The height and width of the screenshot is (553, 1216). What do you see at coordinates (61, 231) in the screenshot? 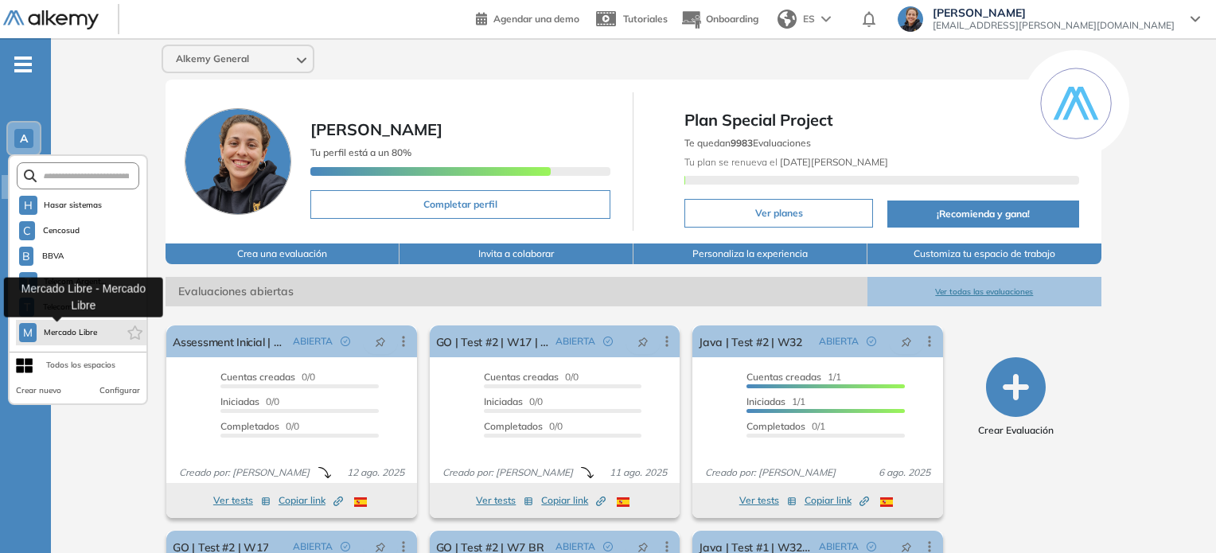
I see `span: Cencosud` at bounding box center [61, 231].